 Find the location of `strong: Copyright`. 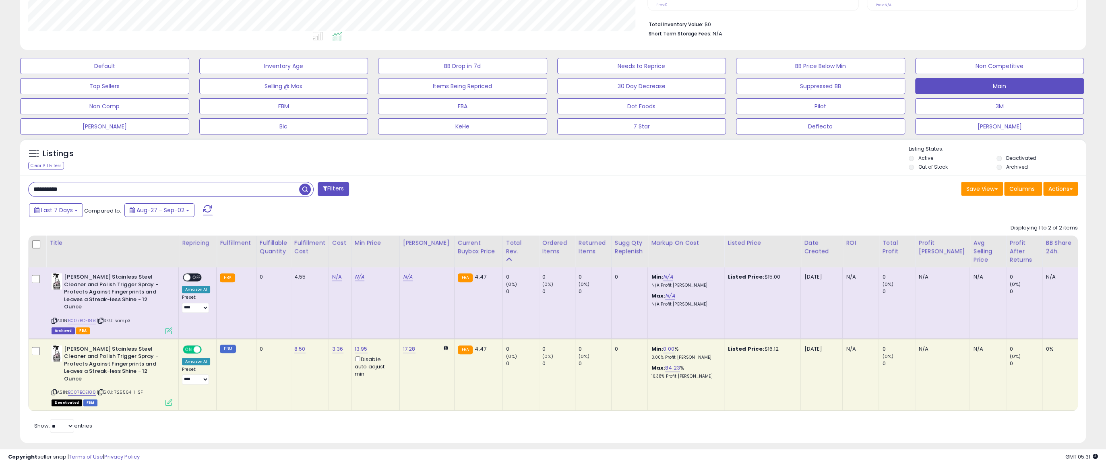

strong: Copyright is located at coordinates (23, 457).